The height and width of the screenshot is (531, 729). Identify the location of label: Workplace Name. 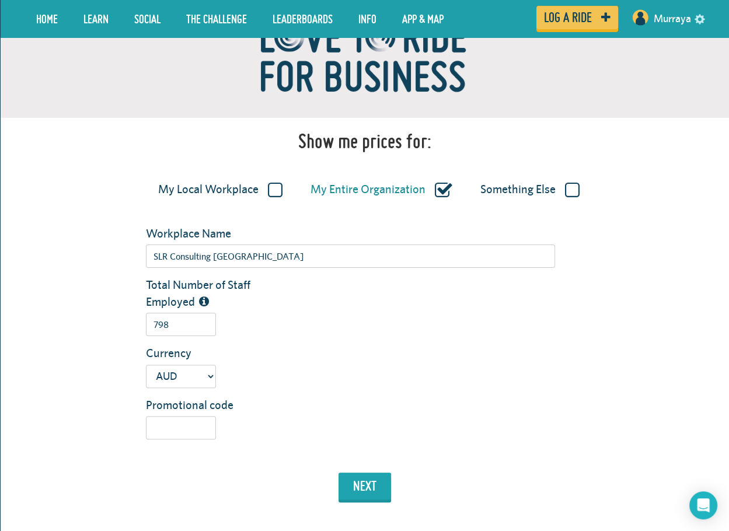
(208, 234).